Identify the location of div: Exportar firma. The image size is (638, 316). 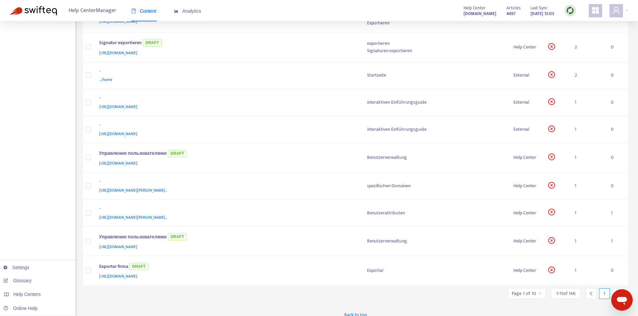
(226, 267).